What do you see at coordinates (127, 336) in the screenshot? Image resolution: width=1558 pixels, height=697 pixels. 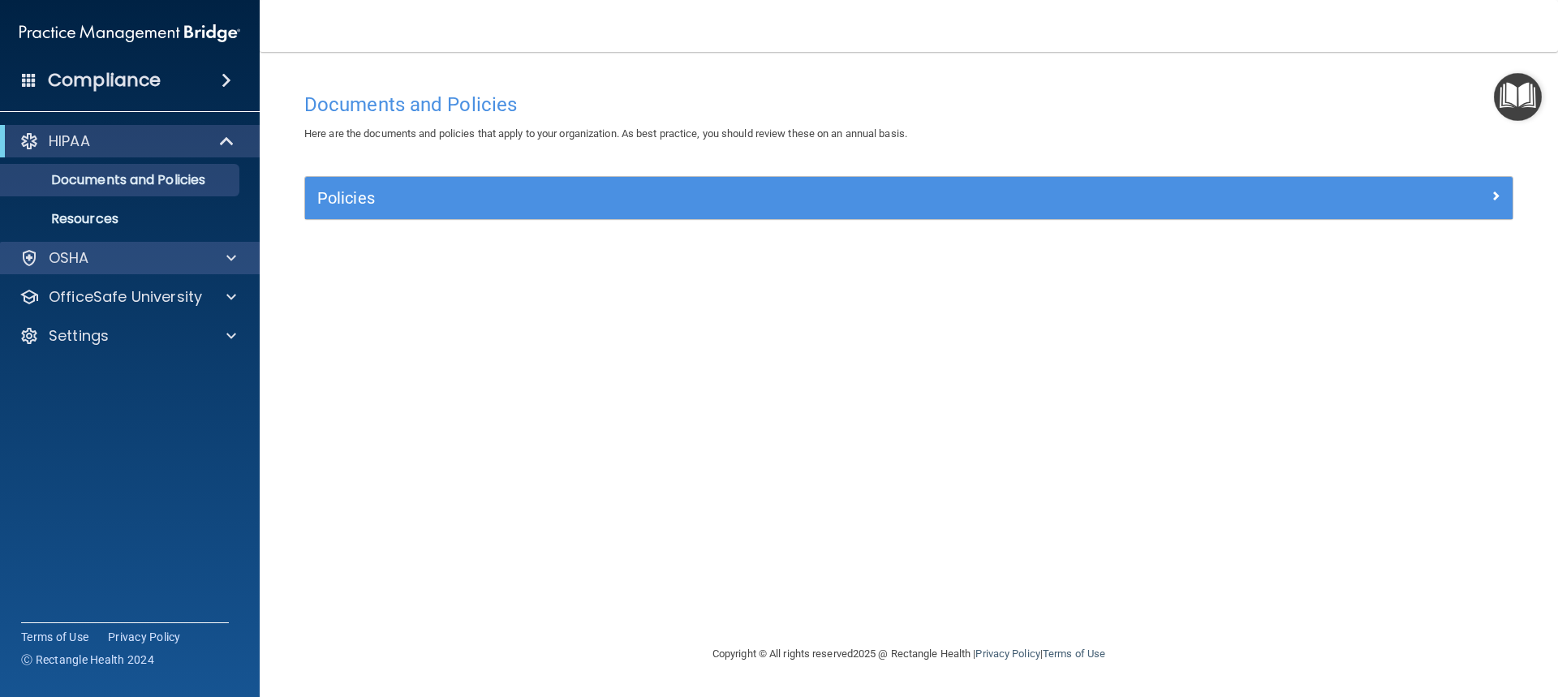 I see `a: Settings` at bounding box center [127, 336].